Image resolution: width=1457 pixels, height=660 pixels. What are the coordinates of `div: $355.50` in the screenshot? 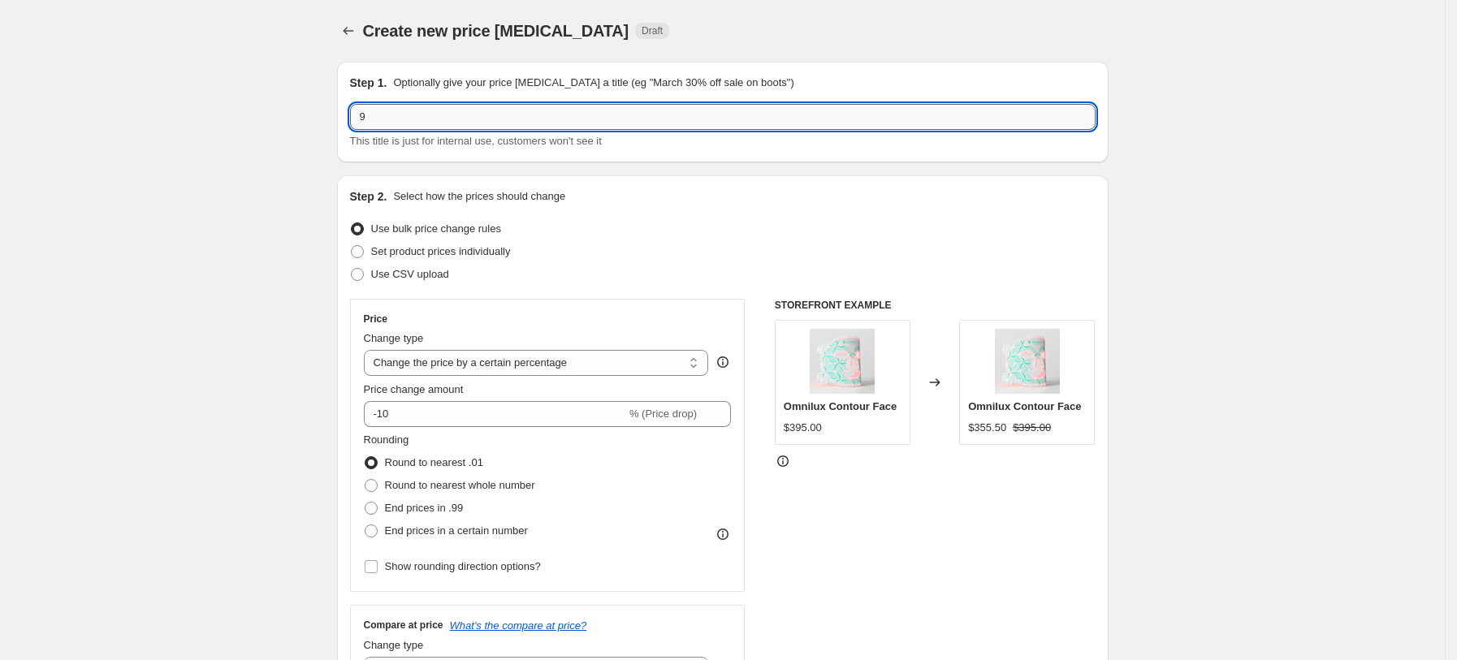 It's located at (987, 428).